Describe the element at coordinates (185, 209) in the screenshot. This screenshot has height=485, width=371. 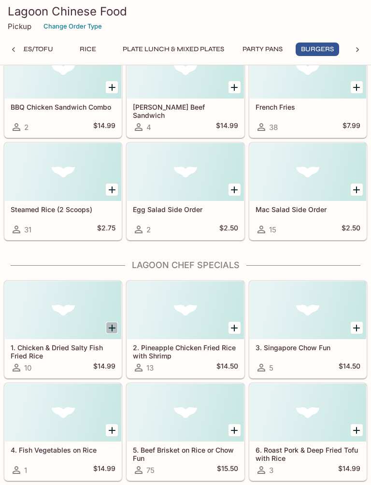
I see `h5: Egg Salad Side Order` at that location.